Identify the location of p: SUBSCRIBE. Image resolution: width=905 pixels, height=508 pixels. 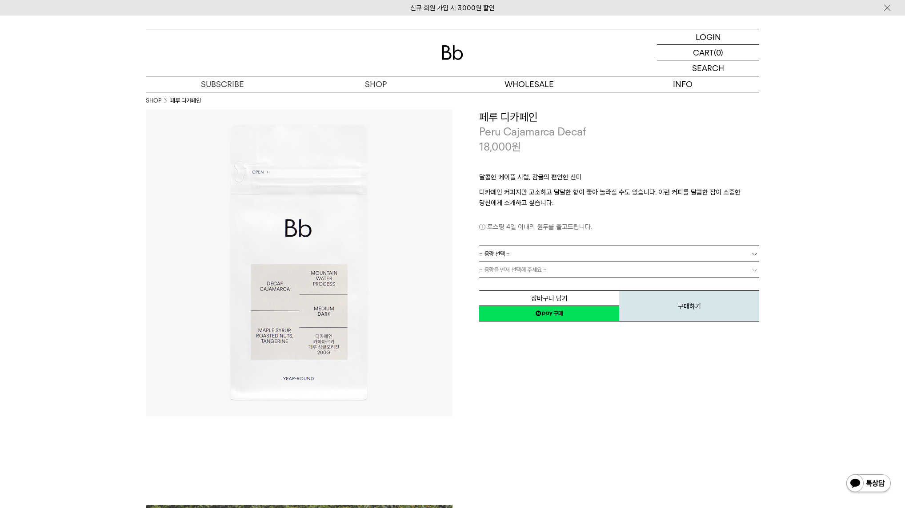
(222, 84).